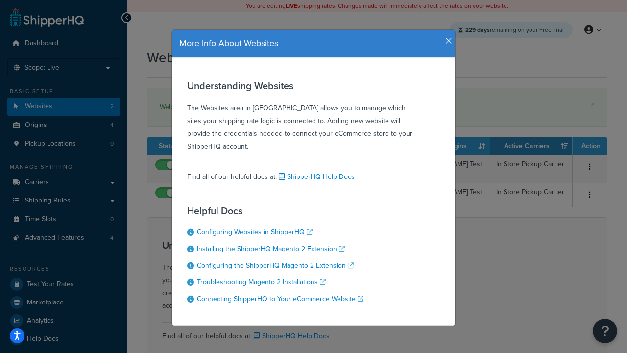  What do you see at coordinates (301, 86) in the screenshot?
I see `h3: Understanding Websites` at bounding box center [301, 86].